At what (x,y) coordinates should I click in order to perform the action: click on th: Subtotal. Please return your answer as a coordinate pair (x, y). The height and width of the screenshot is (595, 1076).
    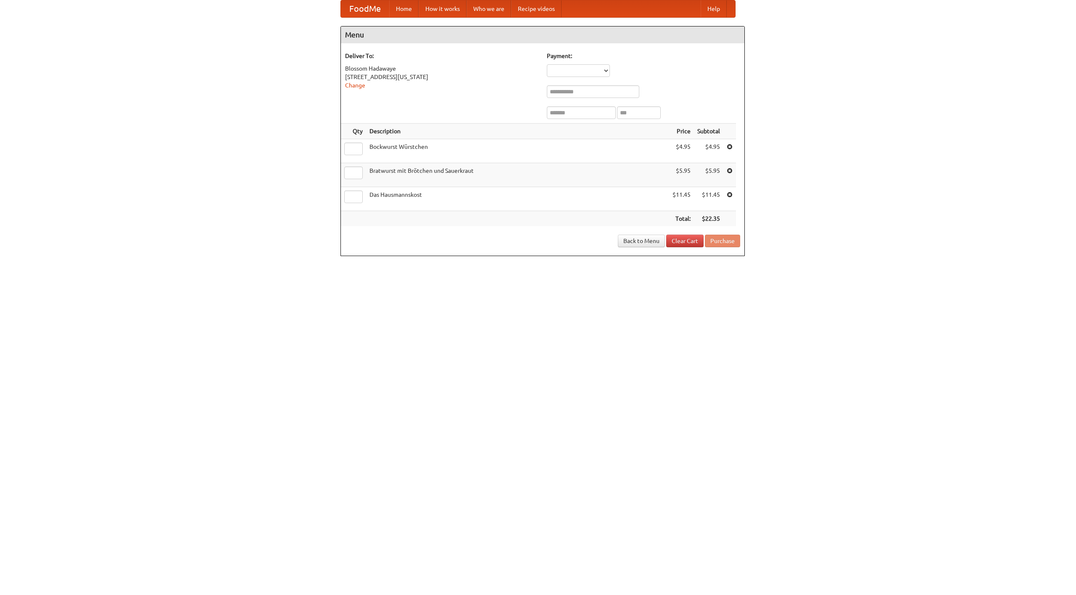
    Looking at the image, I should click on (709, 131).